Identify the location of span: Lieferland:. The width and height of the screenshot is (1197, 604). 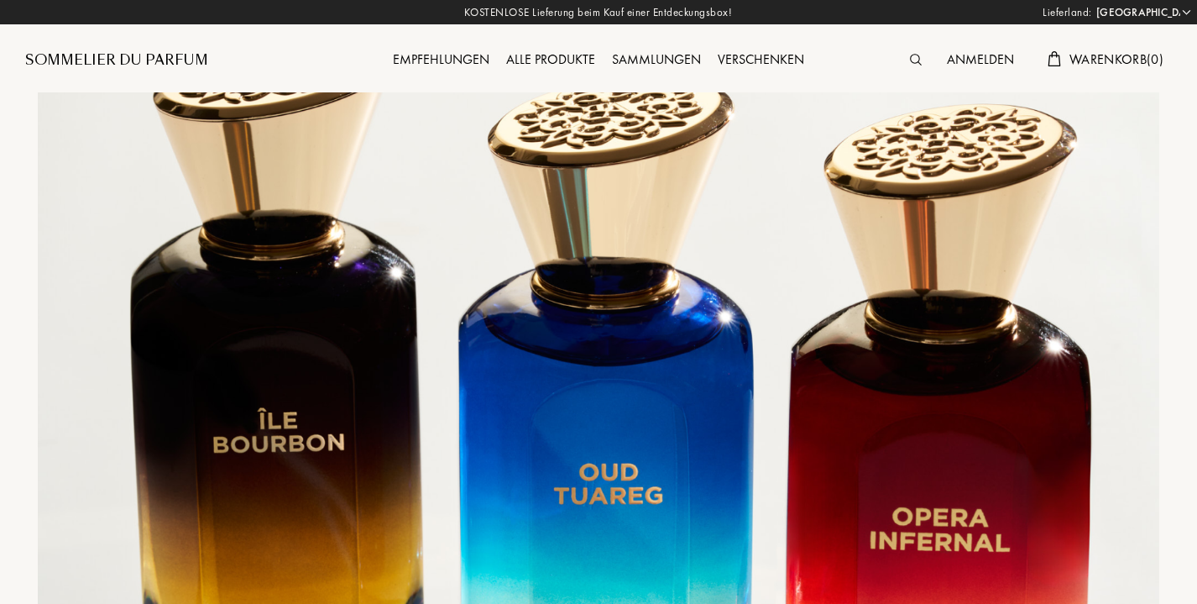
(1067, 13).